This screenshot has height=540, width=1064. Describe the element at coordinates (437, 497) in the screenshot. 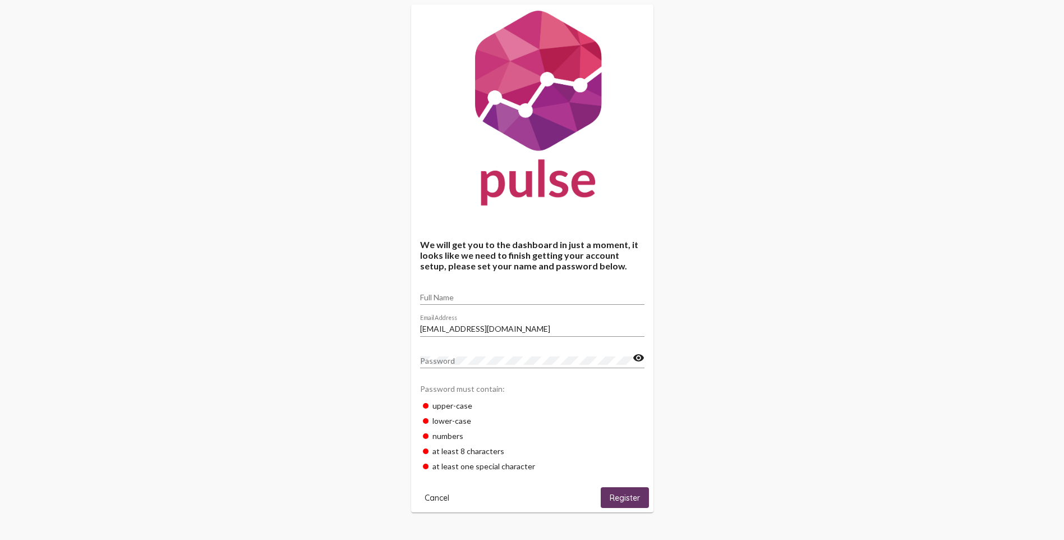

I see `button: Cancel` at that location.